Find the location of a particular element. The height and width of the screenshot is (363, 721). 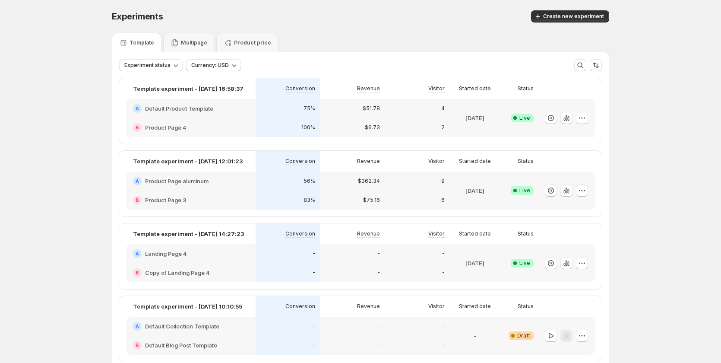

p: Multipage is located at coordinates (194, 43).